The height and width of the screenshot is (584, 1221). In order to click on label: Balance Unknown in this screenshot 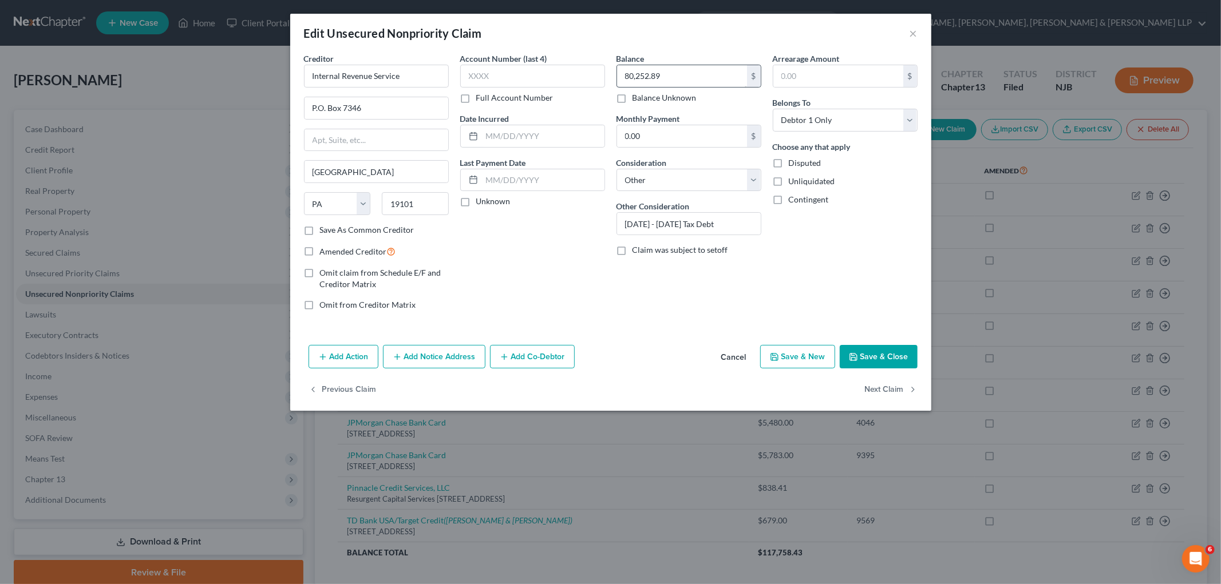, I will do `click(664, 98)`.